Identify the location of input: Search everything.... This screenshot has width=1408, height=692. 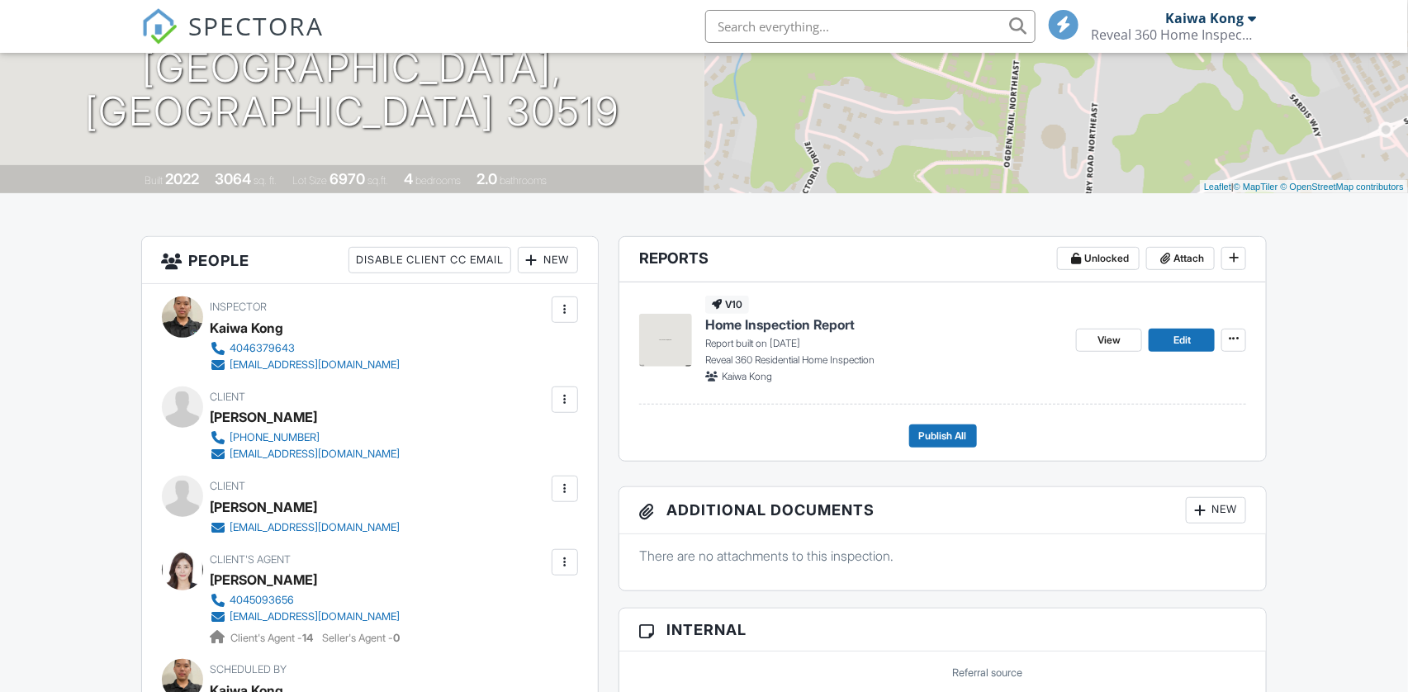
(870, 26).